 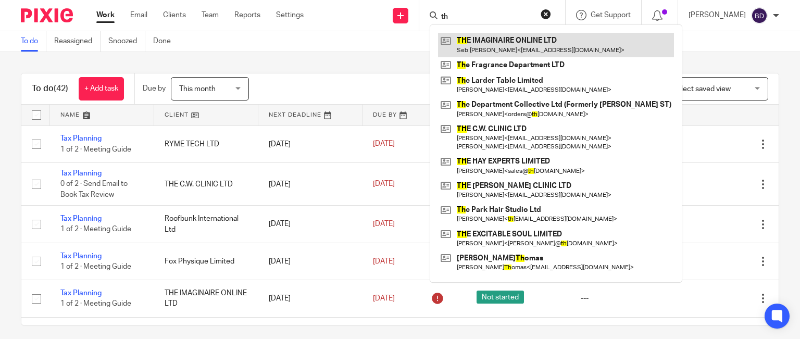 What do you see at coordinates (206, 184) in the screenshot?
I see `td: THE C.W. CLINIC LTD` at bounding box center [206, 184].